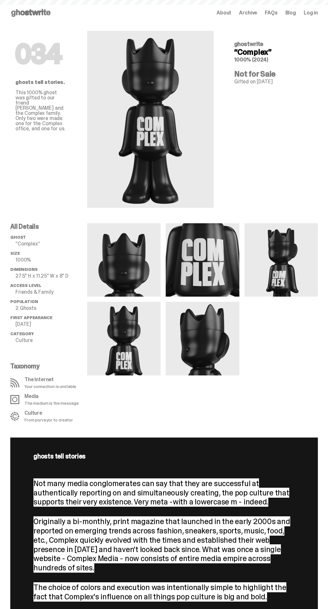 Image resolution: width=333 pixels, height=609 pixels. What do you see at coordinates (248, 13) in the screenshot?
I see `a: Archive` at bounding box center [248, 13].